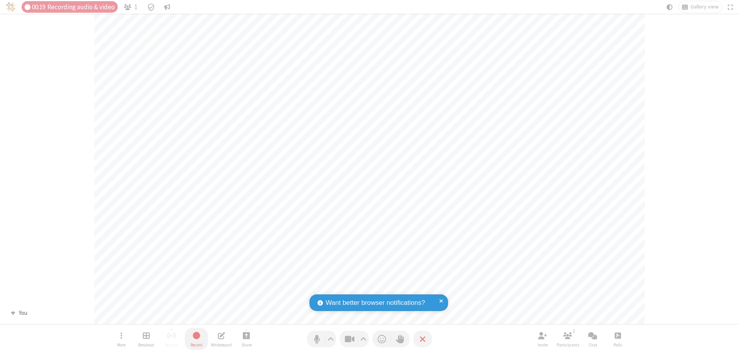 The image size is (739, 353). I want to click on span: Chat, so click(593, 345).